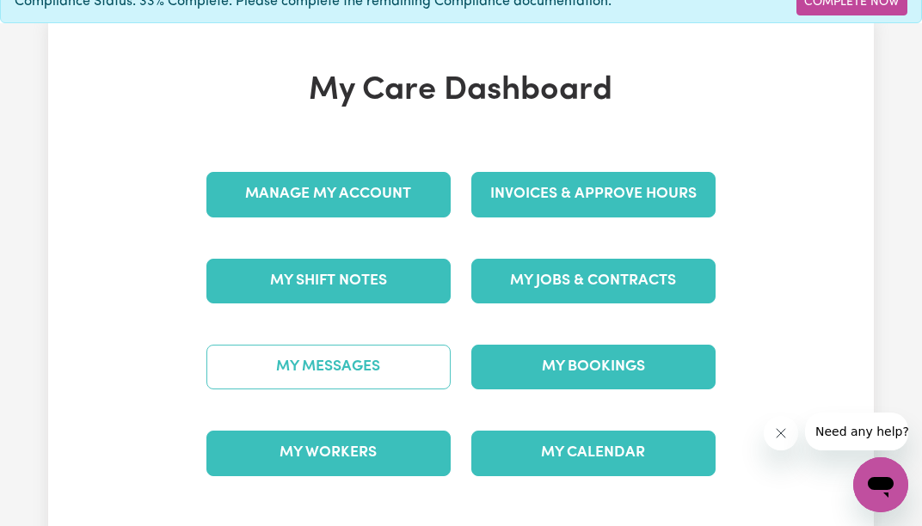 The image size is (922, 526). What do you see at coordinates (593, 367) in the screenshot?
I see `a: My Bookings` at bounding box center [593, 367].